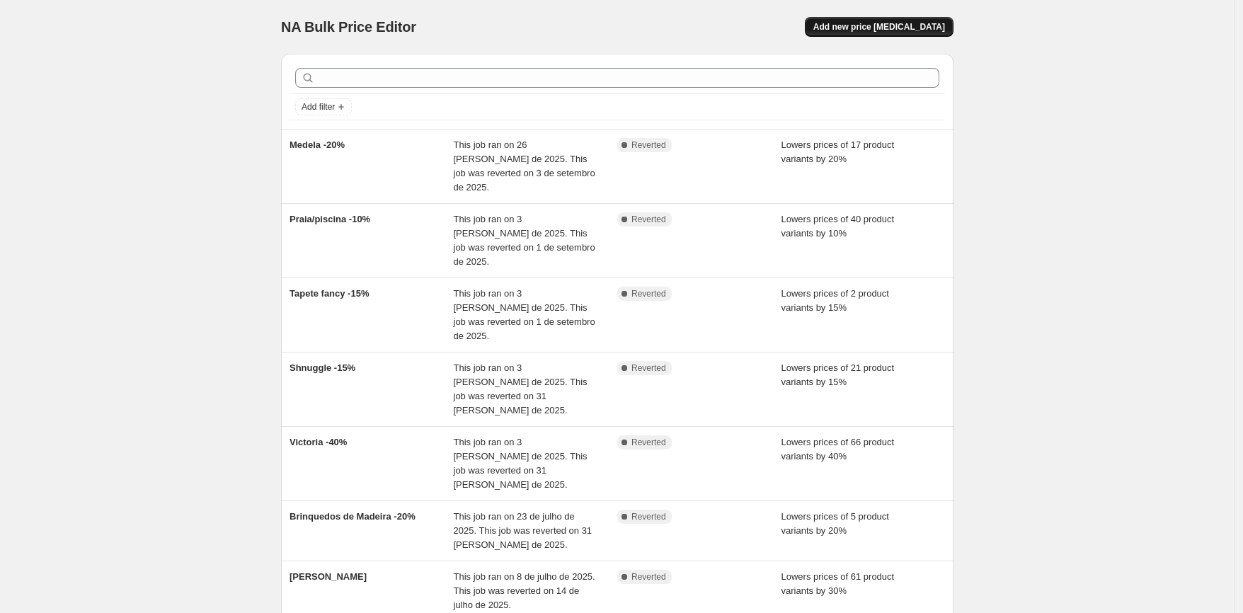 This screenshot has height=613, width=1243. I want to click on span: Tapete fancy -15%, so click(329, 293).